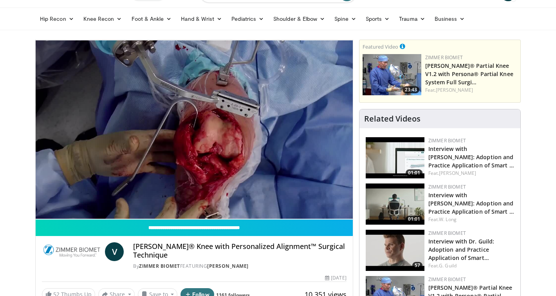 This screenshot has height=296, width=556. Describe the element at coordinates (72, 251) in the screenshot. I see `img: Zimmer Biomet` at that location.